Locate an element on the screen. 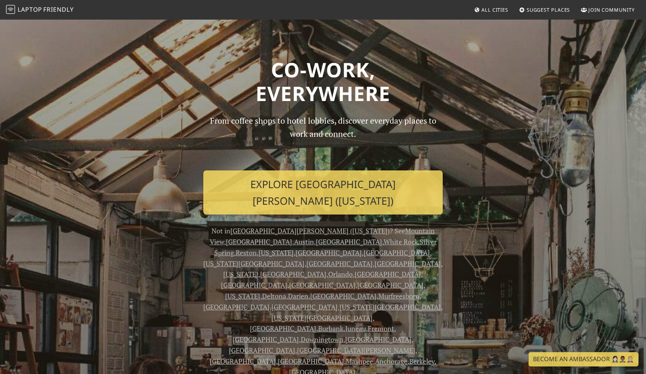  h1: Co-work, Everywhere is located at coordinates (323, 81).